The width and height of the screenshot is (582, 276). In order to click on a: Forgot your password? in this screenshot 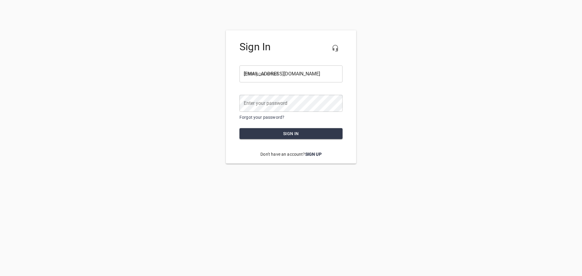, I will do `click(262, 117)`.